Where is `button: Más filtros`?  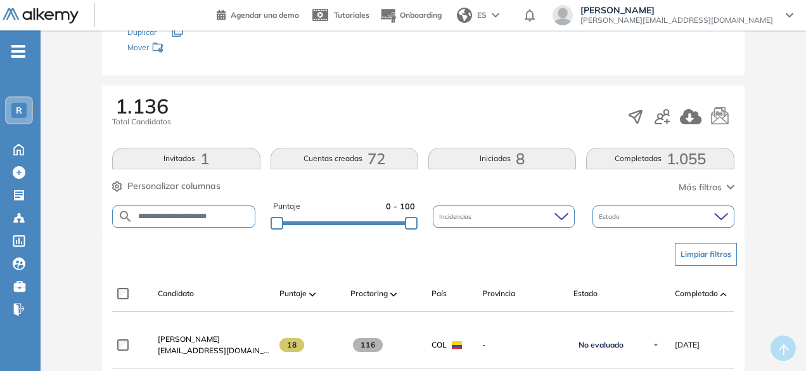
button: Más filtros is located at coordinates (706, 187).